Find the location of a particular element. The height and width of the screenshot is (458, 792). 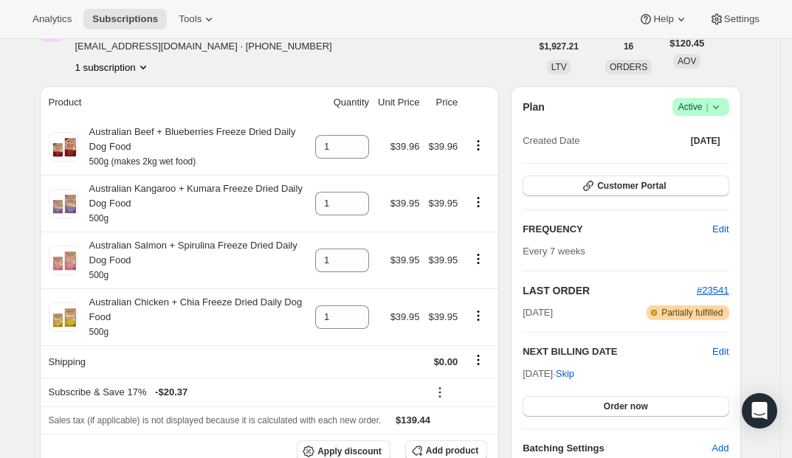

th: Price is located at coordinates (443, 103).